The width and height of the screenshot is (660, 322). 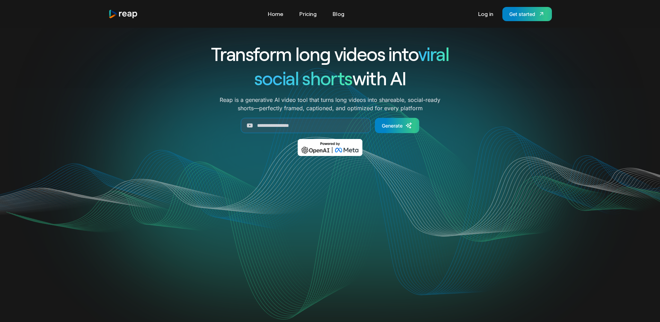 I want to click on img: Powered by OpenAI & Meta, so click(x=330, y=147).